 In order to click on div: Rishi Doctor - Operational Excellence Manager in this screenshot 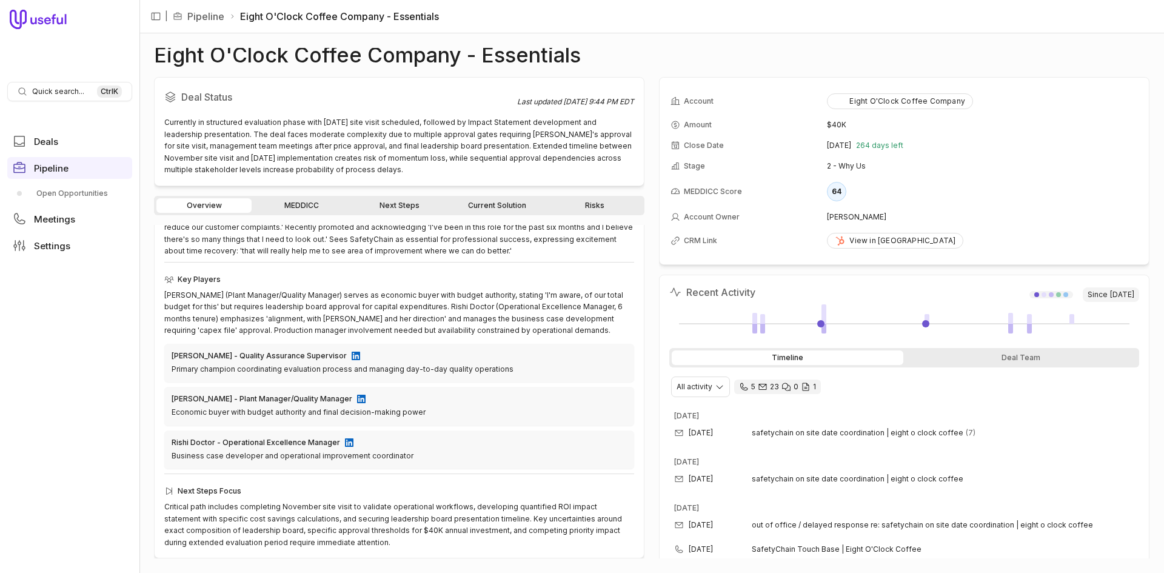, I will do `click(256, 443)`.